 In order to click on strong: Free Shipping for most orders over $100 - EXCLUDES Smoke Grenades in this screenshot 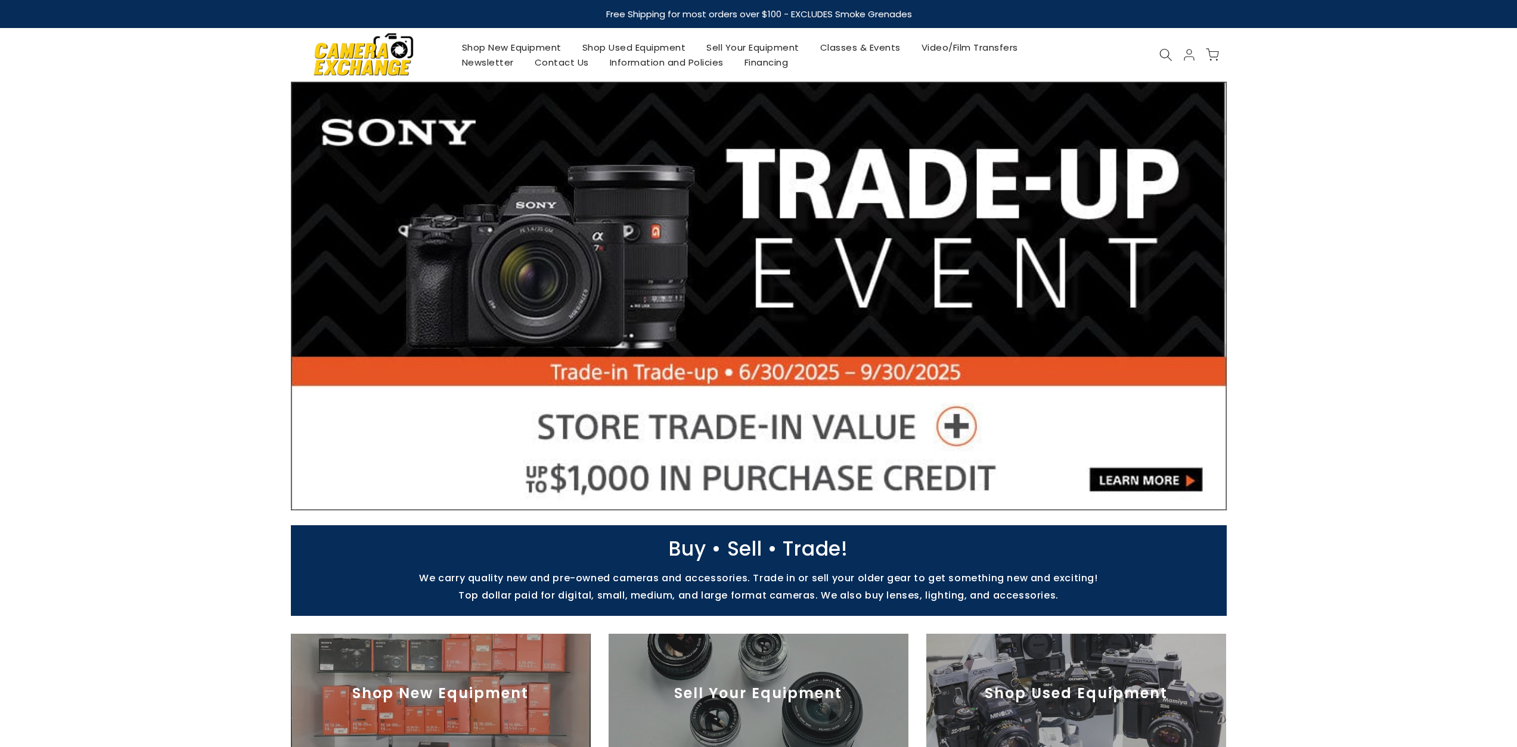, I will do `click(758, 14)`.